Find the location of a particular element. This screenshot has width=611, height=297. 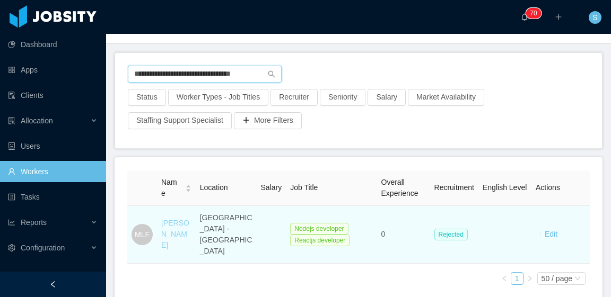

li: Next Page is located at coordinates (530, 279).